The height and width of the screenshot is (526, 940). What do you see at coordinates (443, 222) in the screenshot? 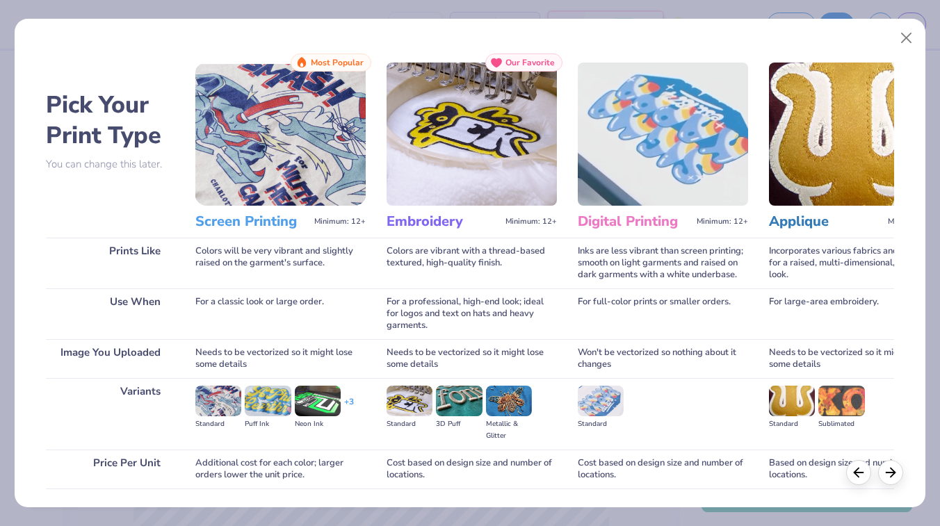
I see `h3: Embroidery` at bounding box center [443, 222].